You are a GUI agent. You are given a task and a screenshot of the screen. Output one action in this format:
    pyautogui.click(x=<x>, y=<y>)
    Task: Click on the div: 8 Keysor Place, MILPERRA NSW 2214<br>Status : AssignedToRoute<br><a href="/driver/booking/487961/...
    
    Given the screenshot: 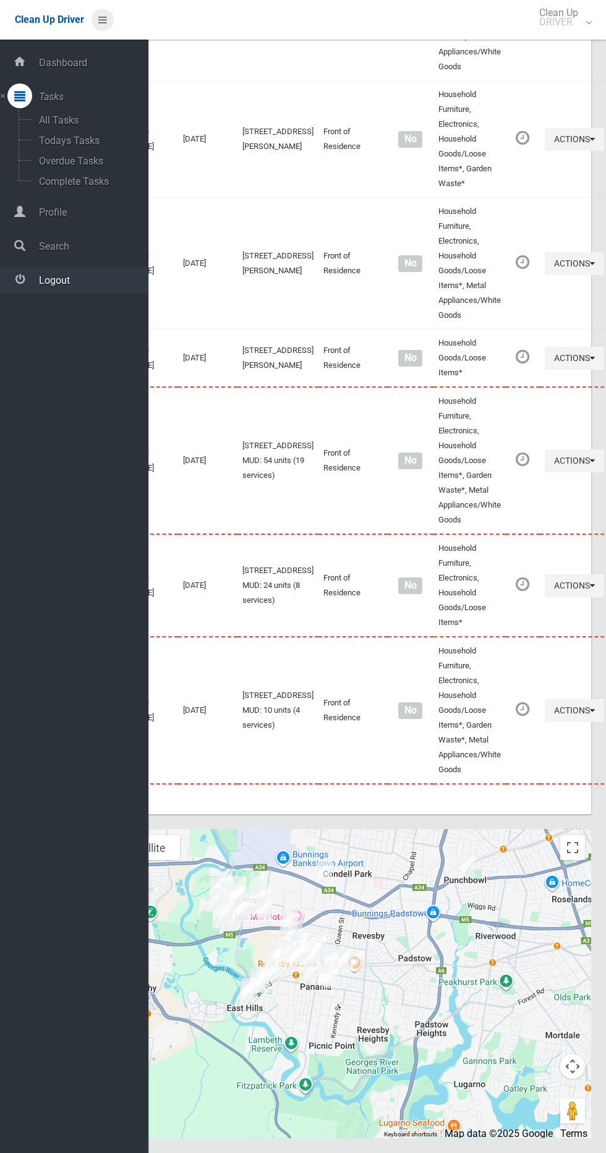 What is the action you would take?
    pyautogui.click(x=257, y=883)
    